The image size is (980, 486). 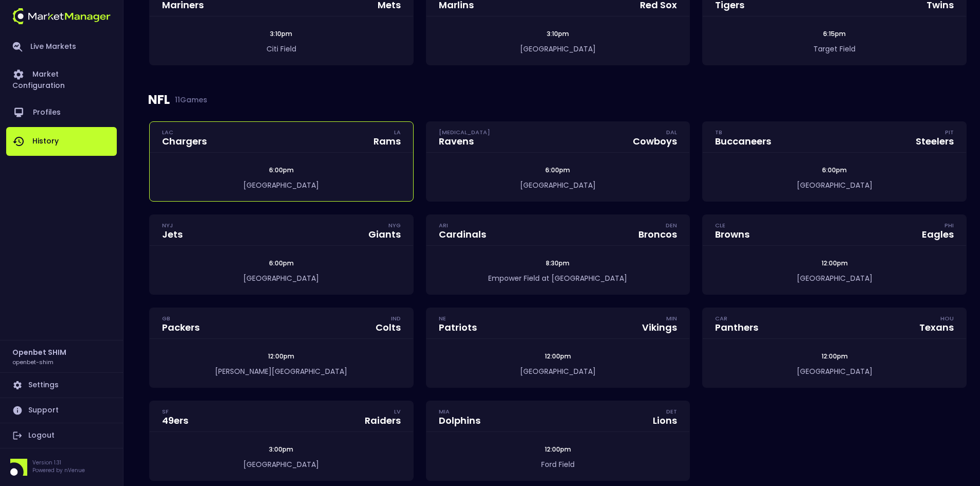 What do you see at coordinates (388, 328) in the screenshot?
I see `div: Colts` at bounding box center [388, 328].